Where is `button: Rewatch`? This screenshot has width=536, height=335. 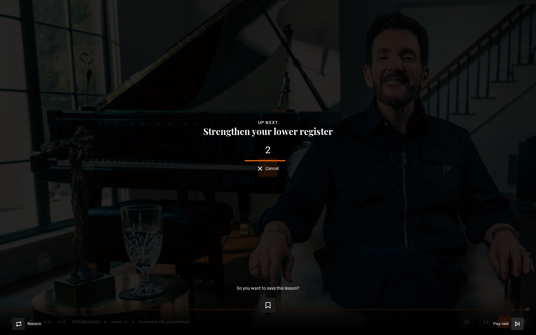
button: Rewatch is located at coordinates (27, 324).